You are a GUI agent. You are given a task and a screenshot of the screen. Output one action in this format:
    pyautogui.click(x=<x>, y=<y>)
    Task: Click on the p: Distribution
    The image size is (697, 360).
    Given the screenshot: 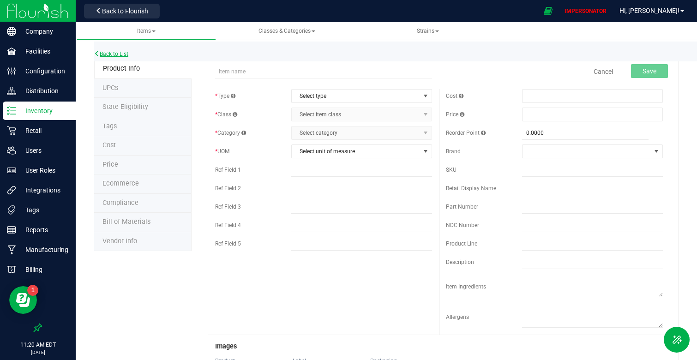 What is the action you would take?
    pyautogui.click(x=44, y=91)
    